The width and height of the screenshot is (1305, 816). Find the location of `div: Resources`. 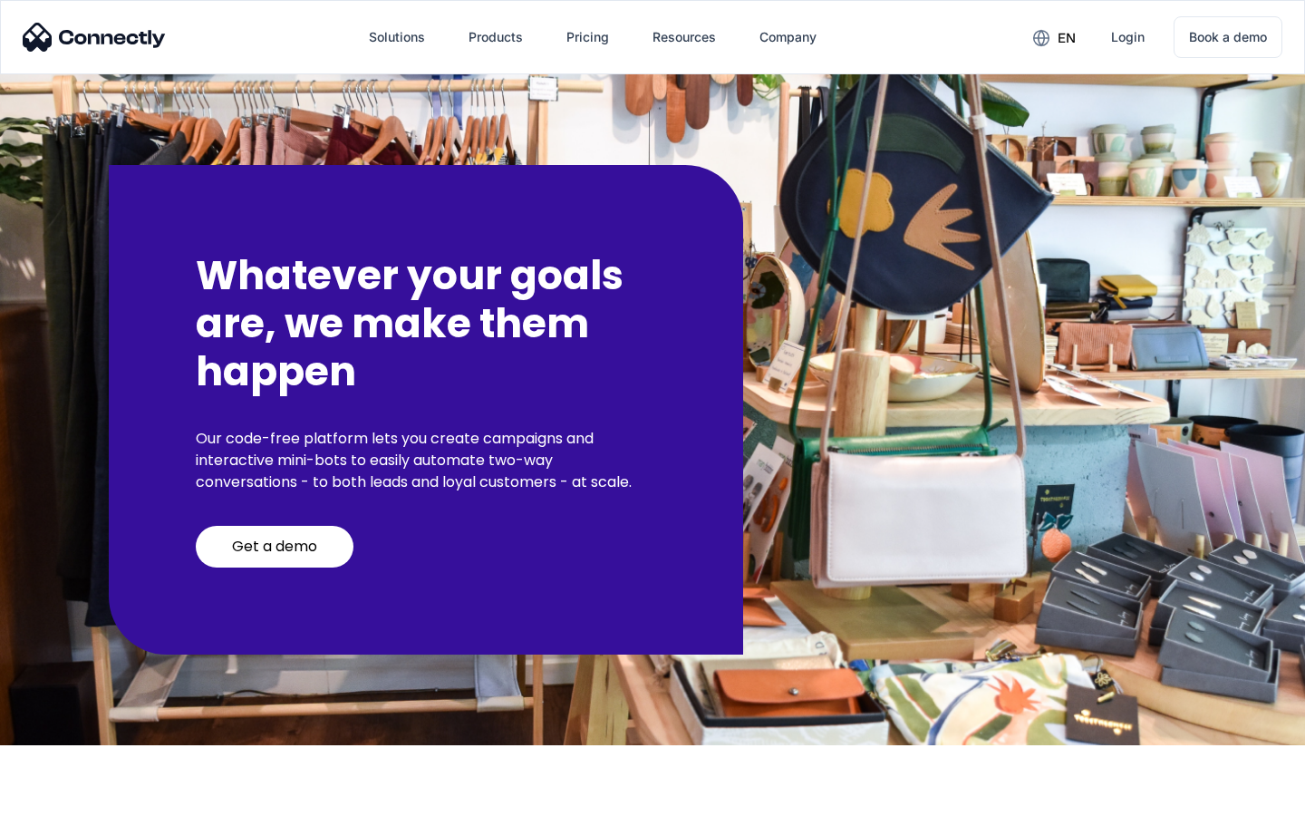

div: Resources is located at coordinates (684, 37).